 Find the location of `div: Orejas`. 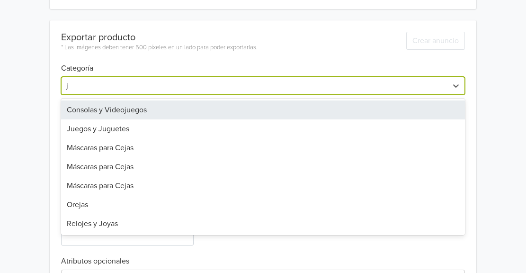

div: Orejas is located at coordinates (263, 205).